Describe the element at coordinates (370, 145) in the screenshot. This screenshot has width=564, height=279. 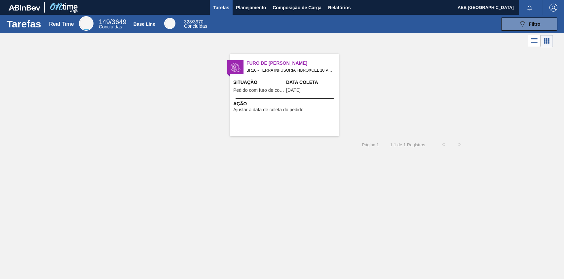
I see `span: Página : 1` at that location.